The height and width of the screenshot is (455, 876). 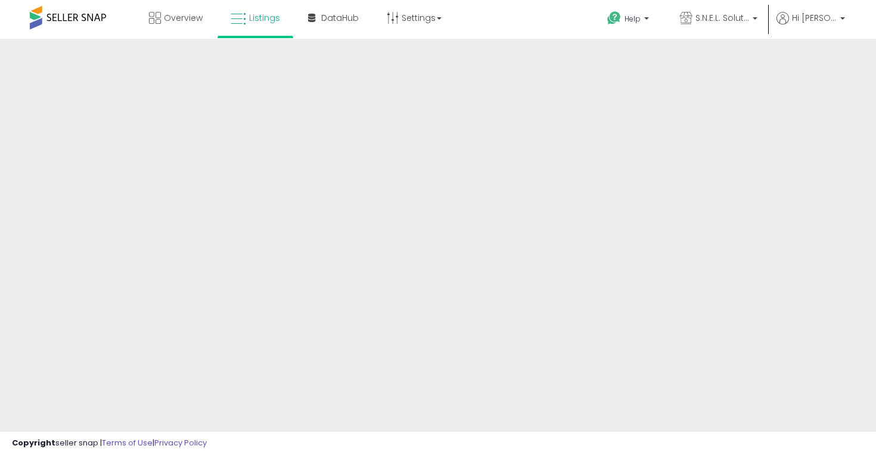 What do you see at coordinates (183, 18) in the screenshot?
I see `span: Overview` at bounding box center [183, 18].